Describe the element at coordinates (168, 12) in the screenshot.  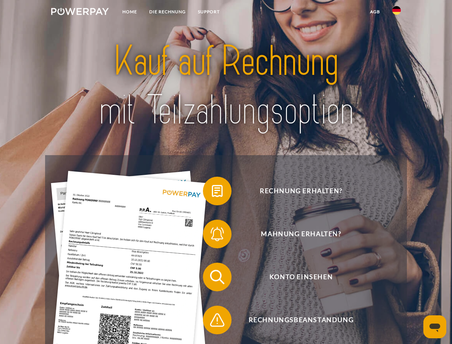
I see `a: DIE RECHNUNG` at that location.